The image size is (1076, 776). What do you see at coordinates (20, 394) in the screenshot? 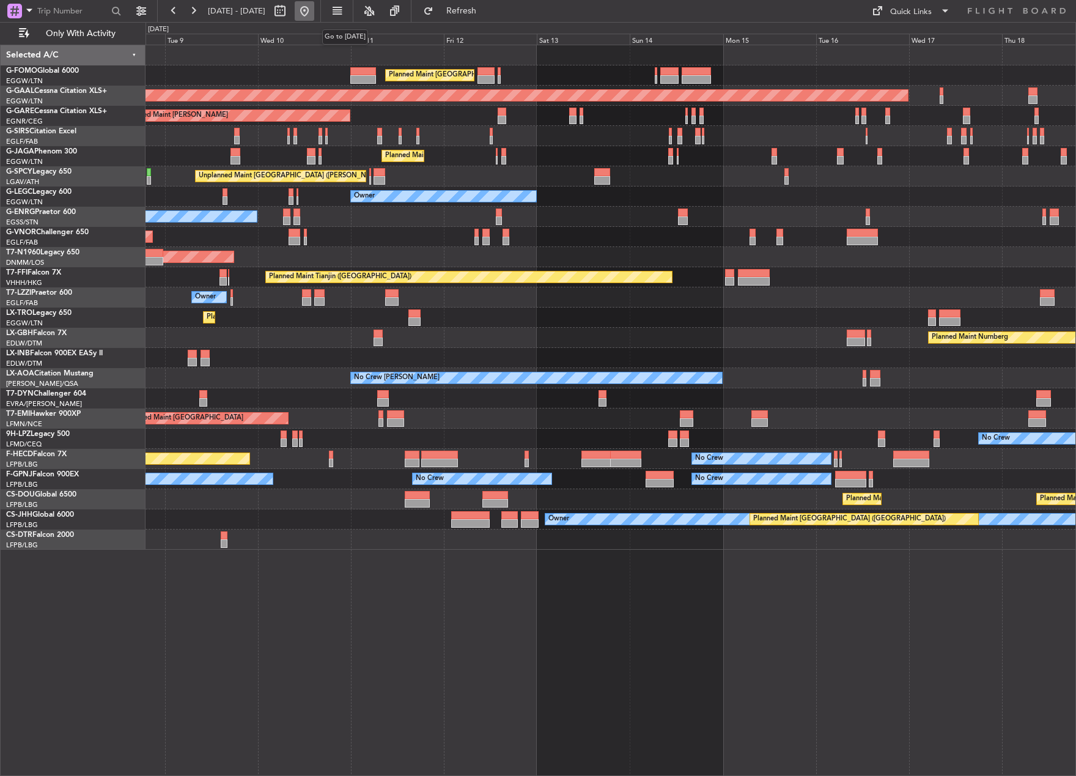
I see `span: T7-DYN` at bounding box center [20, 394].